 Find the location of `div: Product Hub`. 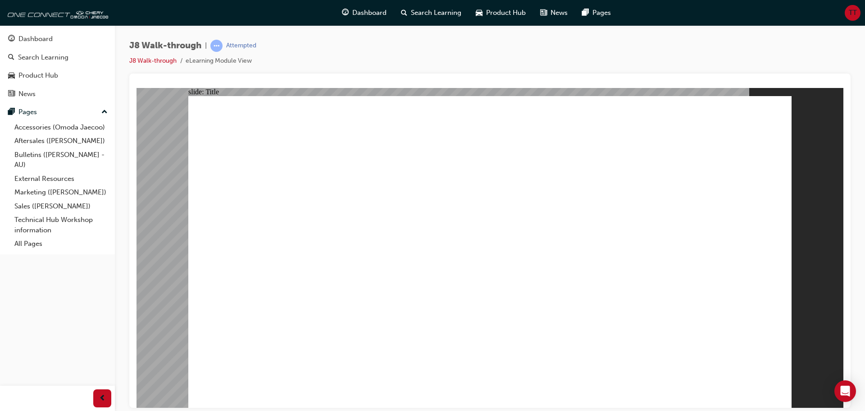

div: Product Hub is located at coordinates (38, 75).